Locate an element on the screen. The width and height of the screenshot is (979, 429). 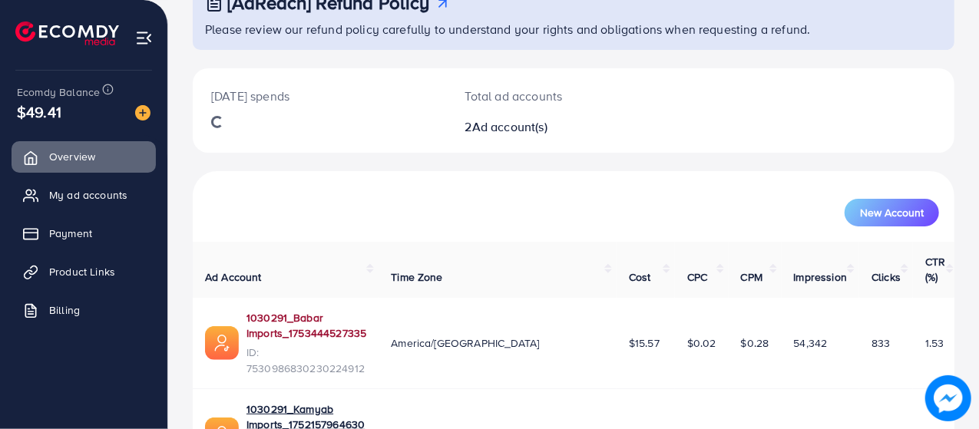
a: Overview is located at coordinates (84, 157).